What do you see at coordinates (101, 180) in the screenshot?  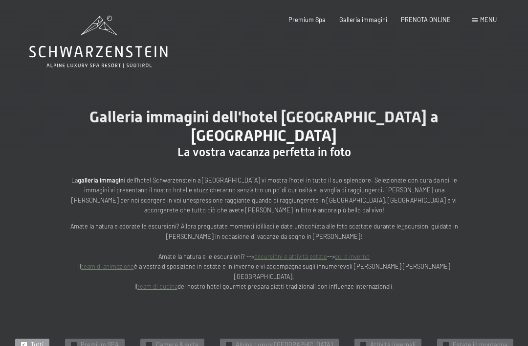 I see `strong: galleria immagin` at bounding box center [101, 180].